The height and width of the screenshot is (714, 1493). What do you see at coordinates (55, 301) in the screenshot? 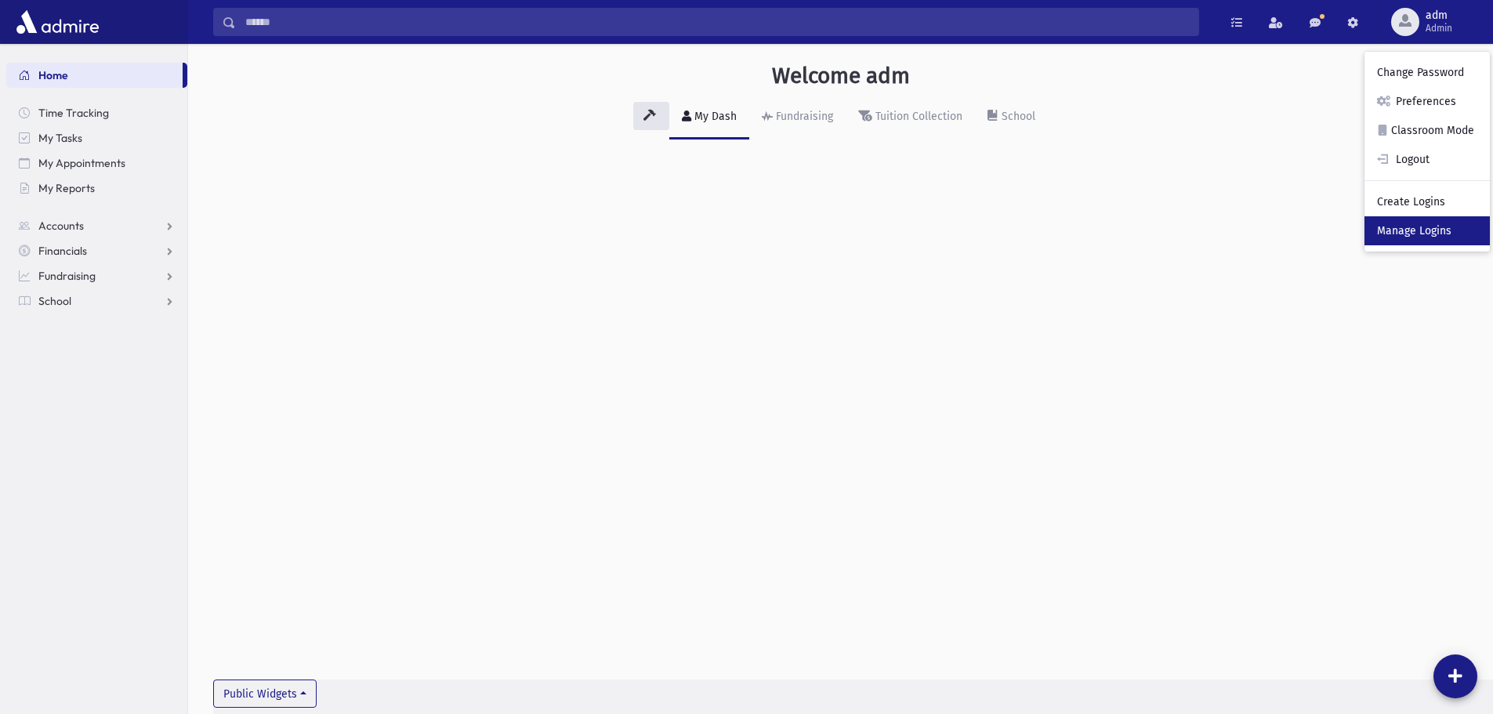
I see `span: School` at bounding box center [55, 301].